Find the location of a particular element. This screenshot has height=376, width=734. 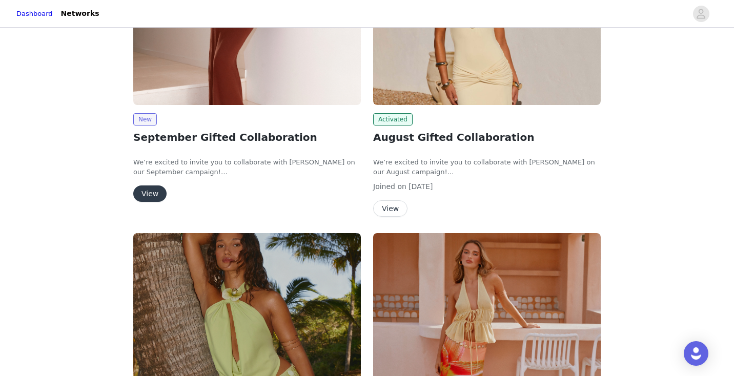

a: Dashboard is located at coordinates (34, 14).